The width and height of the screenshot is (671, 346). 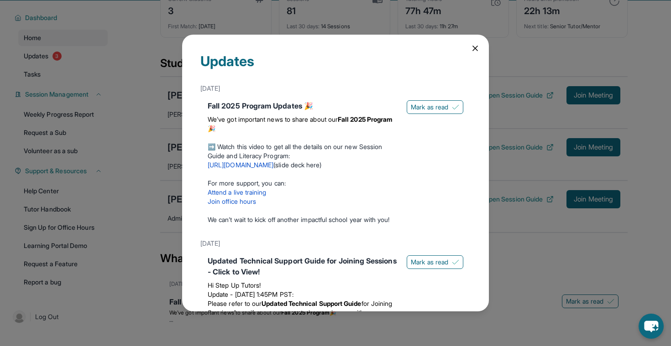 I want to click on span: For more support, you can:, so click(x=246, y=183).